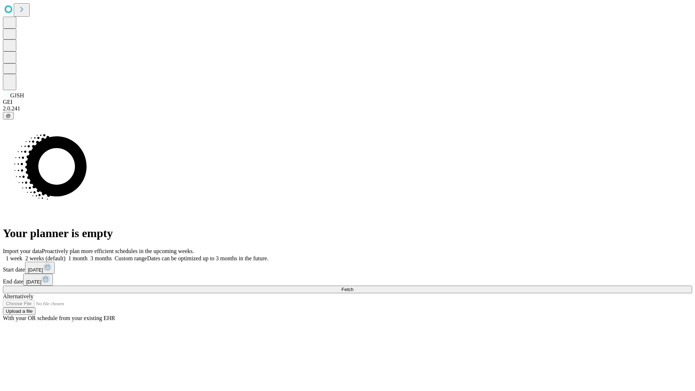  What do you see at coordinates (22, 251) in the screenshot?
I see `span: Import your data` at bounding box center [22, 251].